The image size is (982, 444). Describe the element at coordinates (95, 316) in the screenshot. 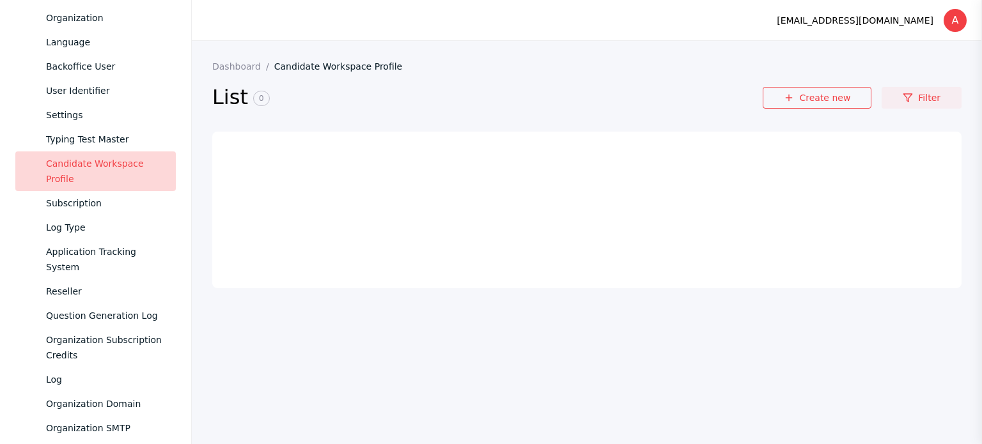

I see `a: Question Generation Log` at that location.